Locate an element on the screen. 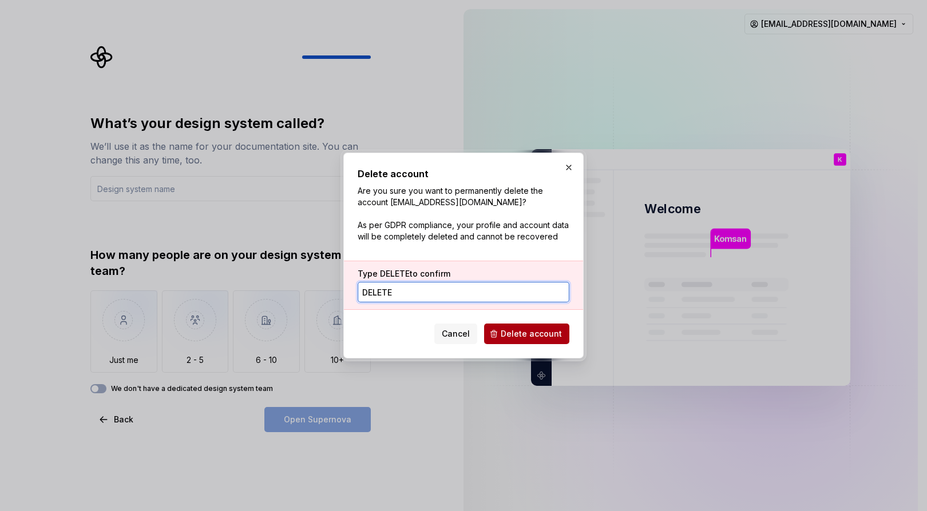 The width and height of the screenshot is (927, 511). label: Type to confirm is located at coordinates (404, 274).